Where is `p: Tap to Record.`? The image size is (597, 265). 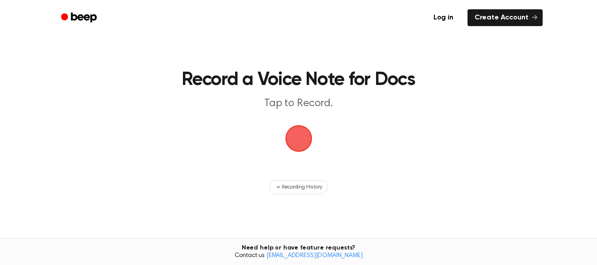 p: Tap to Record. is located at coordinates (299, 103).